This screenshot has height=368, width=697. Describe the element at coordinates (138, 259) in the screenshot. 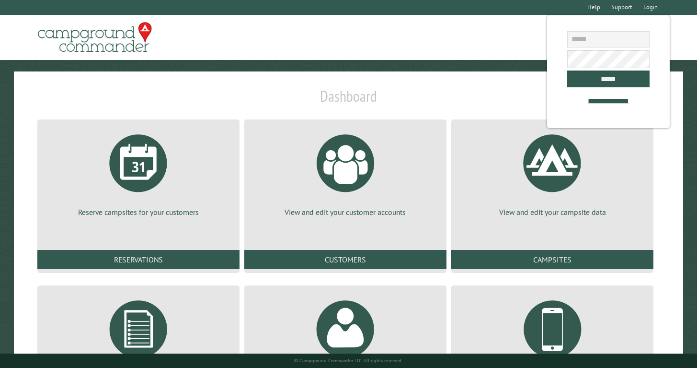

I see `a: Reservations` at that location.